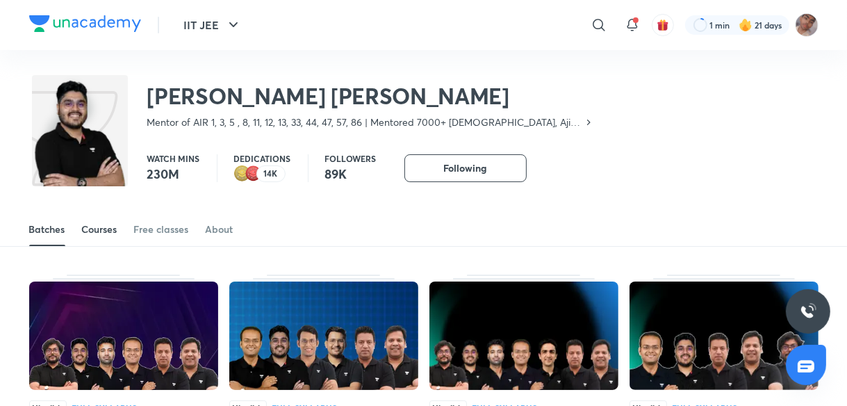  Describe the element at coordinates (99, 229) in the screenshot. I see `div: Courses` at that location.